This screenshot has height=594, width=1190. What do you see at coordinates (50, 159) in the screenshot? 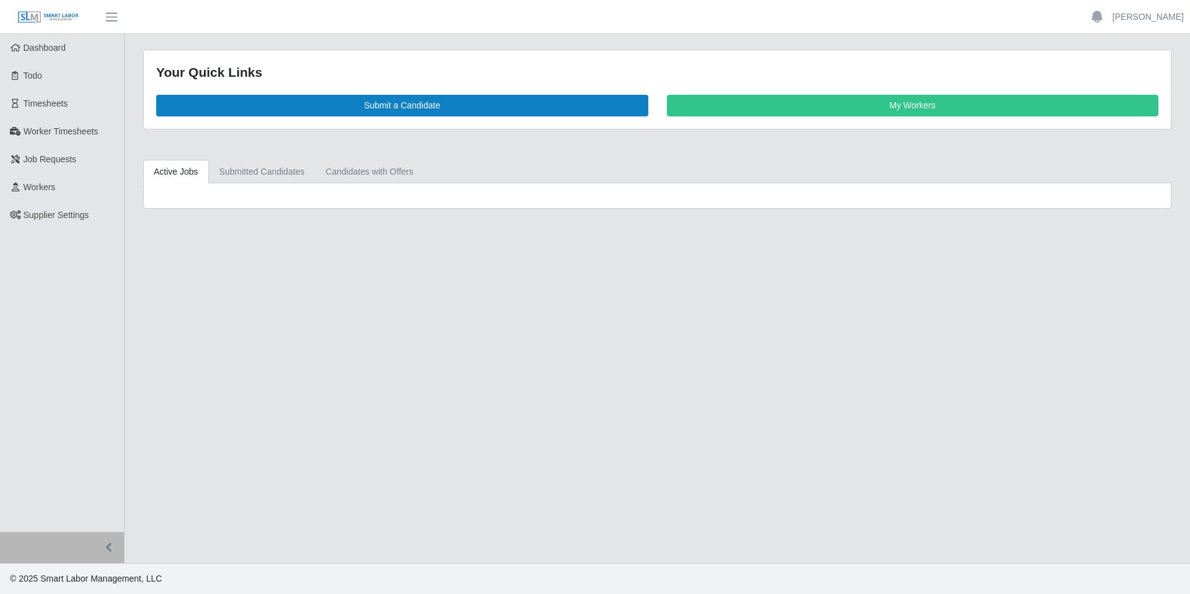
I see `span: Job Requests` at bounding box center [50, 159].